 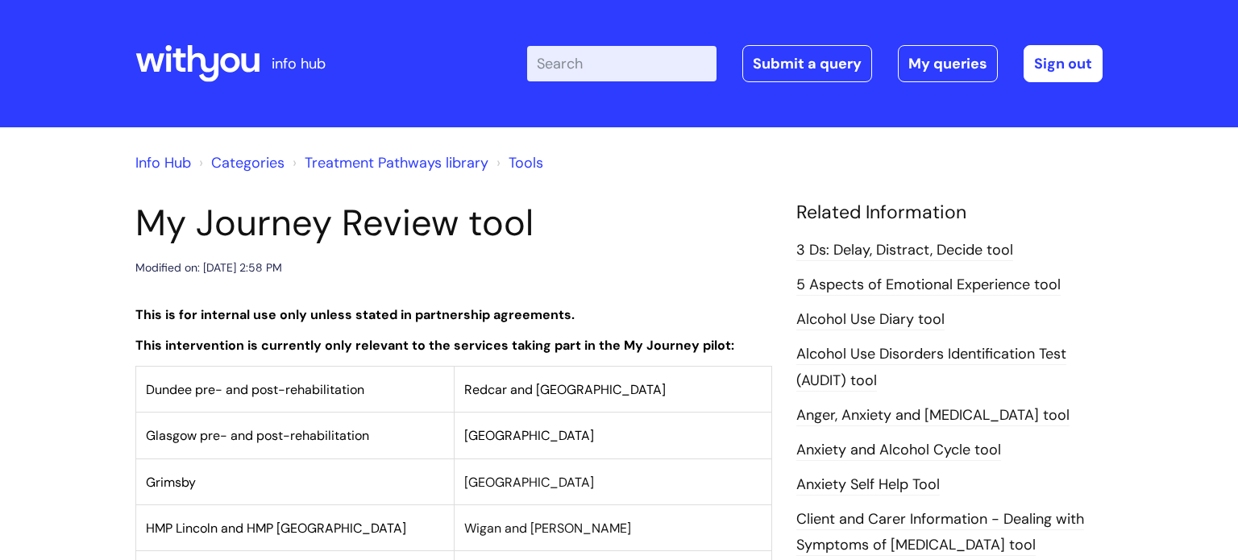 What do you see at coordinates (807, 64) in the screenshot?
I see `a: Submit a query` at bounding box center [807, 64].